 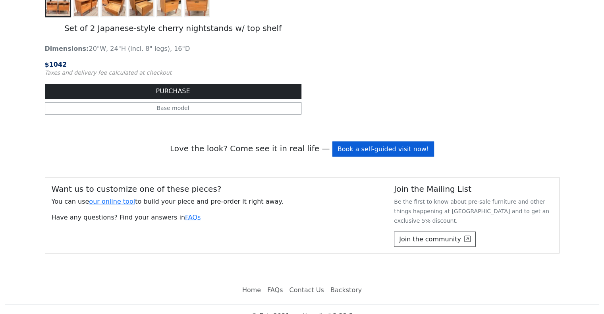 What do you see at coordinates (217, 189) in the screenshot?
I see `h5: Want us to customize one of these pieces?` at bounding box center [217, 189].